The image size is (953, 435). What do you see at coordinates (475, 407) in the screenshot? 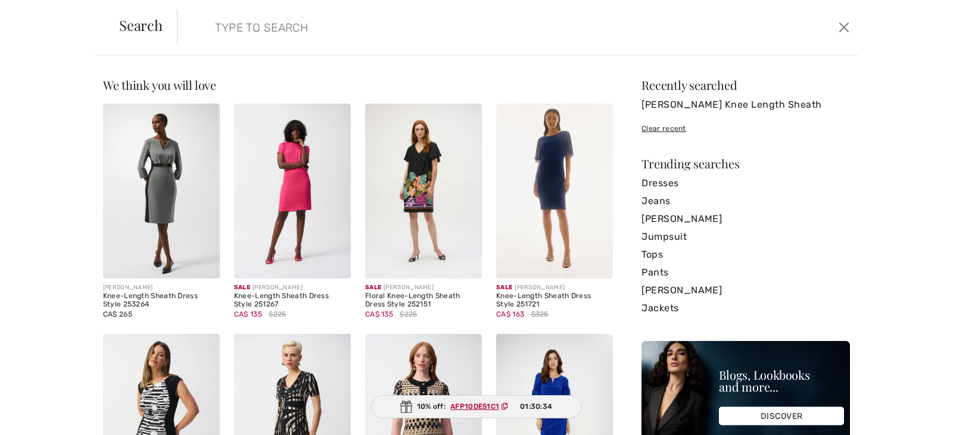
I see `ins: AFP10DE51C1` at bounding box center [475, 407].